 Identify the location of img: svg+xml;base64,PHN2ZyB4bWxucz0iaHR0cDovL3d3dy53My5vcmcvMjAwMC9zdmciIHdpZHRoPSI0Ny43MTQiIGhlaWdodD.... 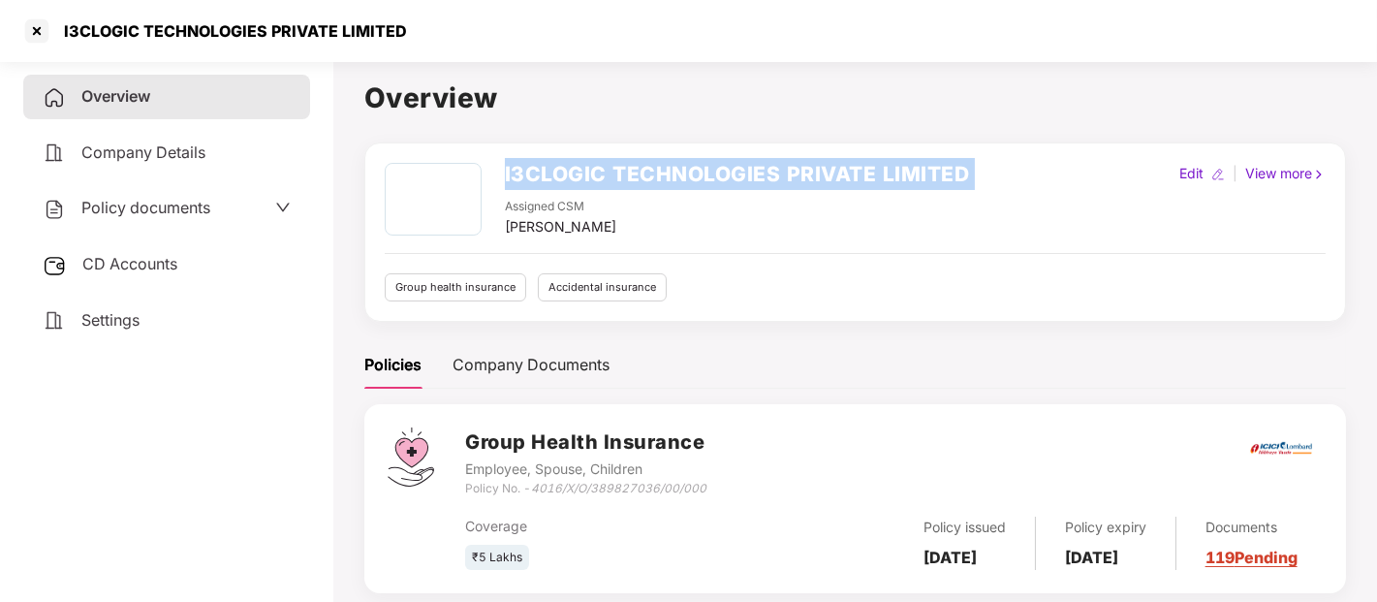
(411, 457).